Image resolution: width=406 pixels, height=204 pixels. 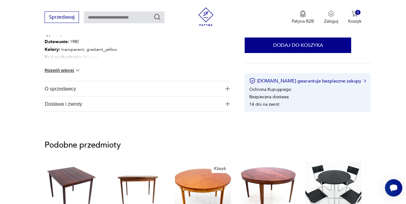 I want to click on b: Typ :, so click(x=49, y=34).